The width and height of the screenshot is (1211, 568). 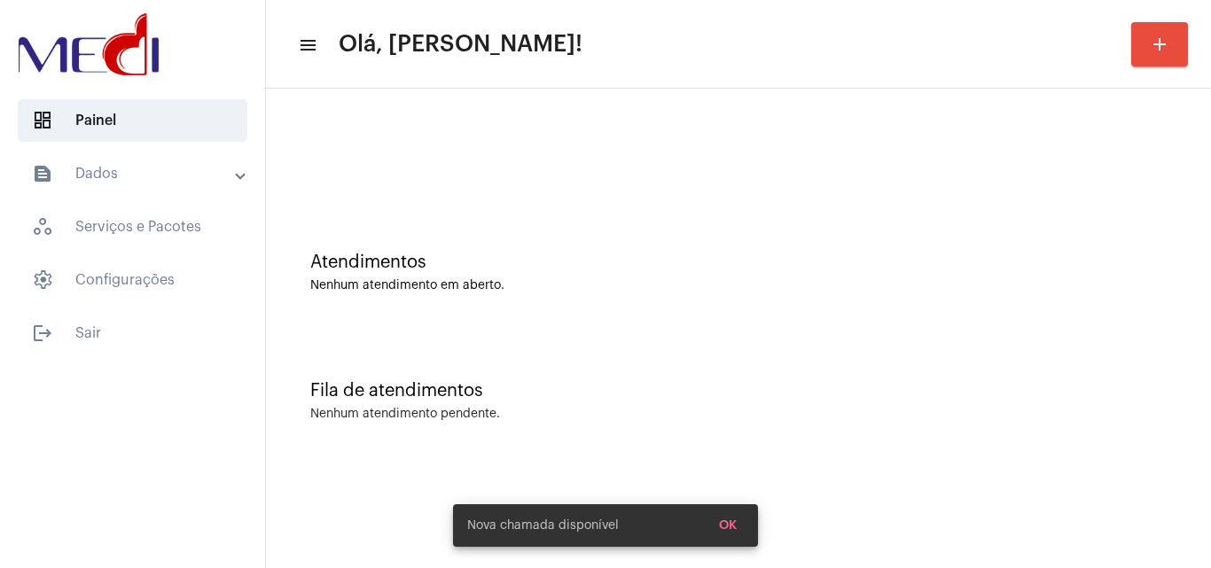 What do you see at coordinates (132, 227) in the screenshot?
I see `span: Serviços e Pacotes` at bounding box center [132, 227].